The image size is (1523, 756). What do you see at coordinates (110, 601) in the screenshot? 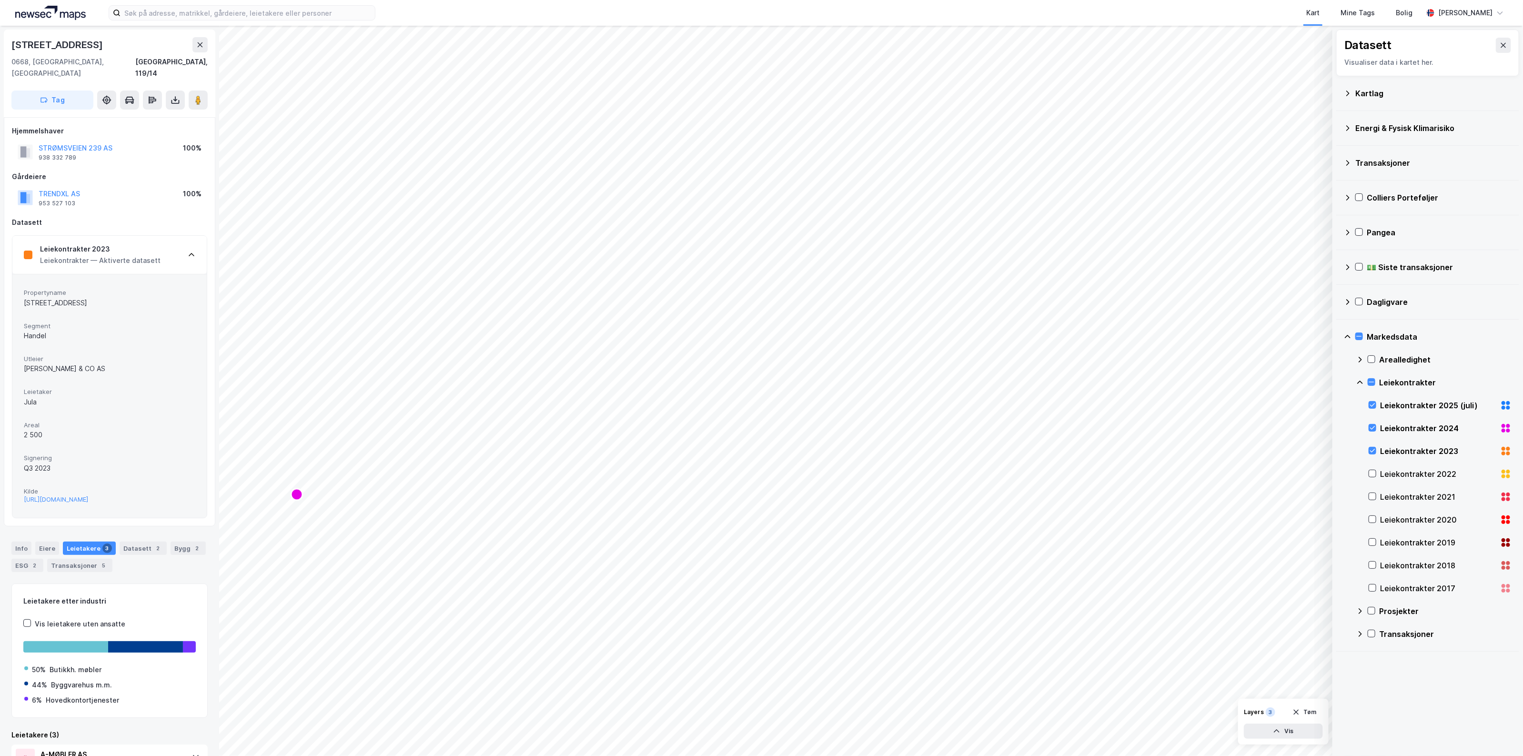
I see `div: Leietakere etter industri` at bounding box center [110, 601].